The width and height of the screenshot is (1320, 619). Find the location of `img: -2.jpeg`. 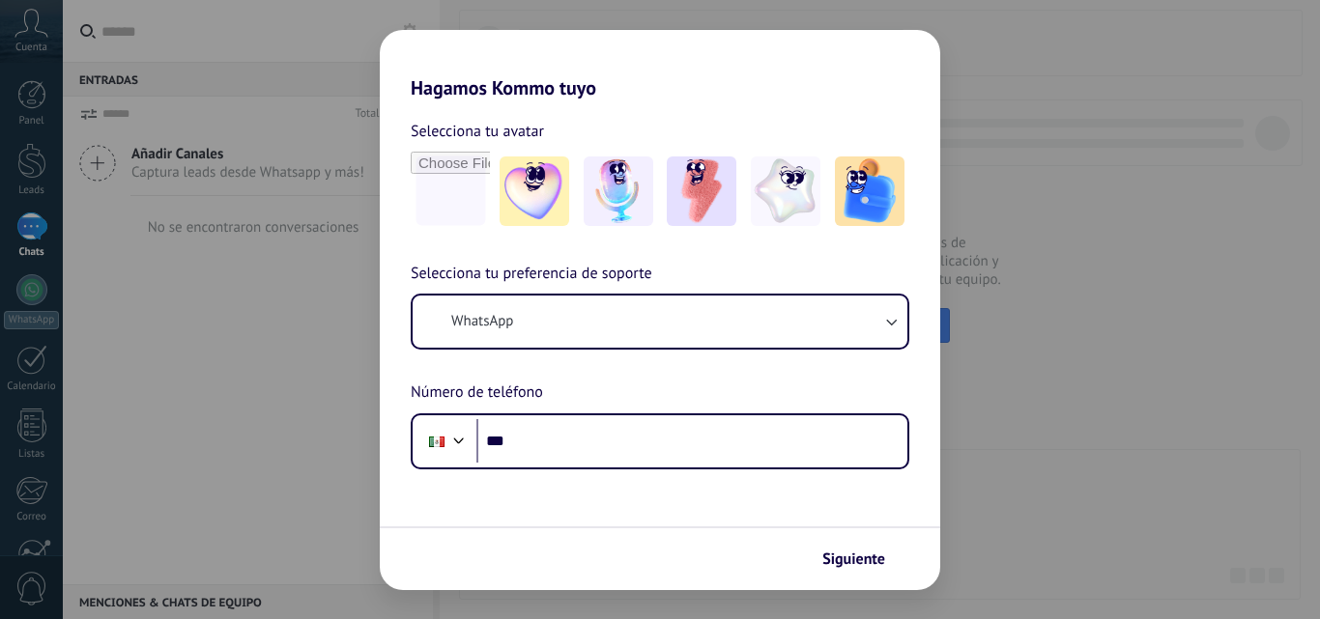

img: -2.jpeg is located at coordinates (619, 191).